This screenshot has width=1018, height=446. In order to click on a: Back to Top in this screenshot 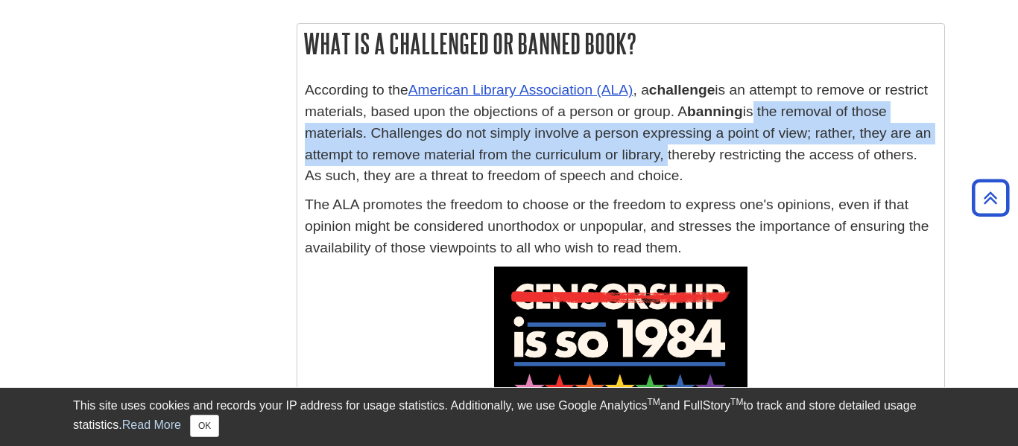, I will do `click(990, 197)`.